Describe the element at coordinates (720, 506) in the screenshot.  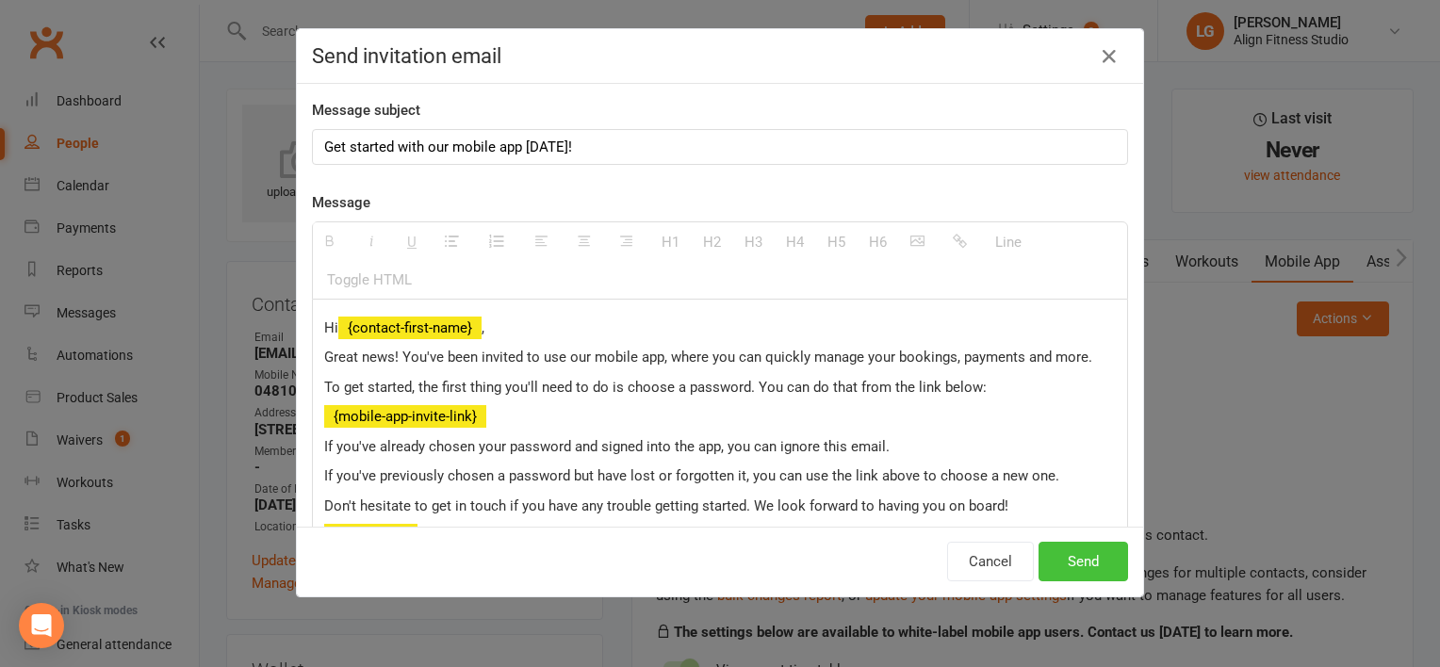
I see `p: Don't hesitate to get in touch if you have any trouble getting started. We look forward to having...` at that location.